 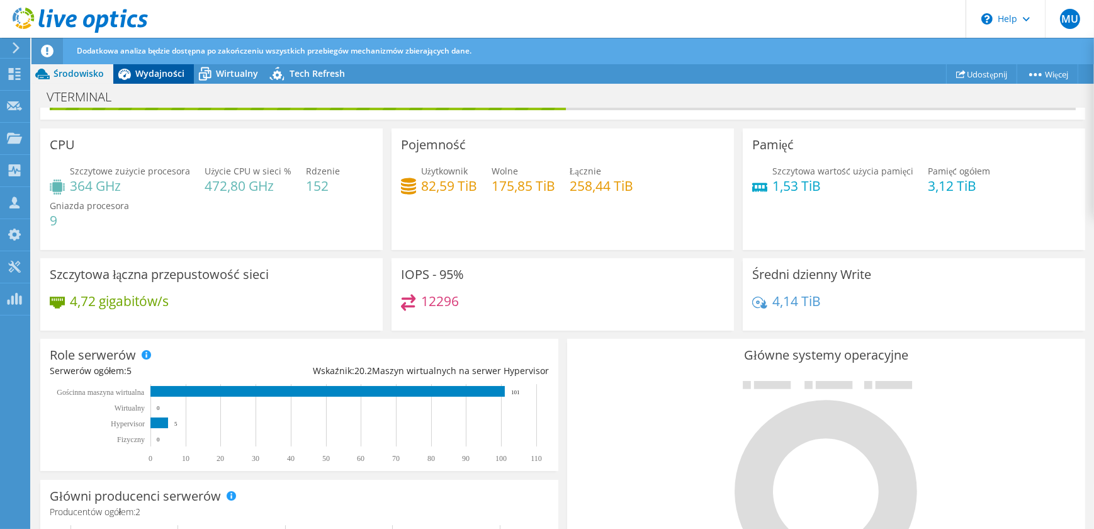 I want to click on text: 40, so click(x=291, y=458).